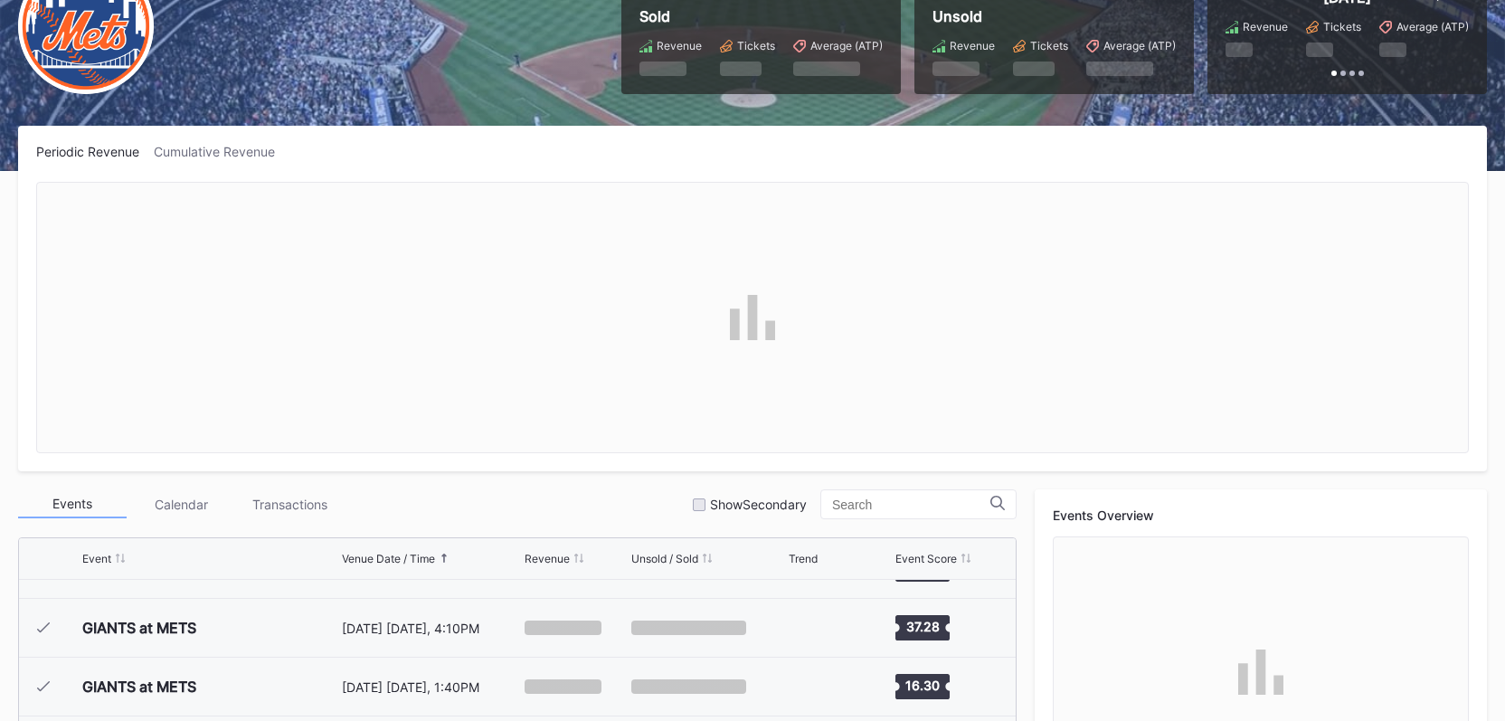 This screenshot has height=721, width=1505. What do you see at coordinates (926, 558) in the screenshot?
I see `div: Event Score` at bounding box center [926, 558].